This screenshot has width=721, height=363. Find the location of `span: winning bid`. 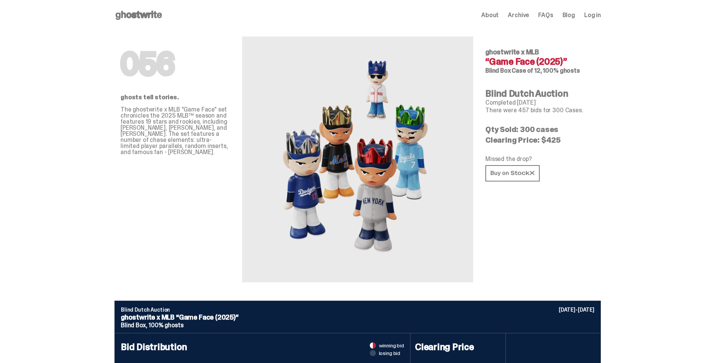

span: winning bid is located at coordinates (391, 345).